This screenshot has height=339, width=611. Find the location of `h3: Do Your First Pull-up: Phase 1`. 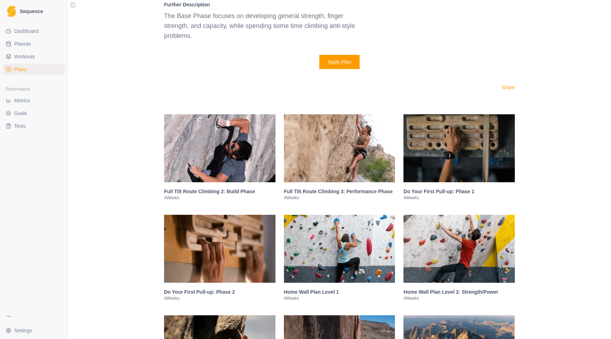

h3: Do Your First Pull-up: Phase 1 is located at coordinates (459, 191).